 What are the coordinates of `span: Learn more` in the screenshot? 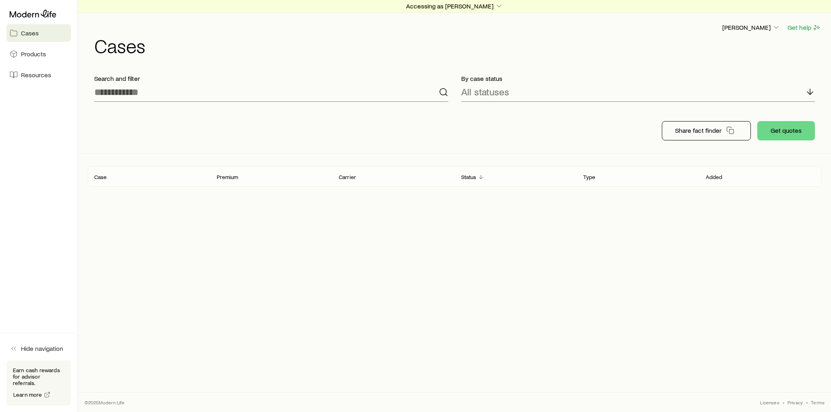 It's located at (28, 395).